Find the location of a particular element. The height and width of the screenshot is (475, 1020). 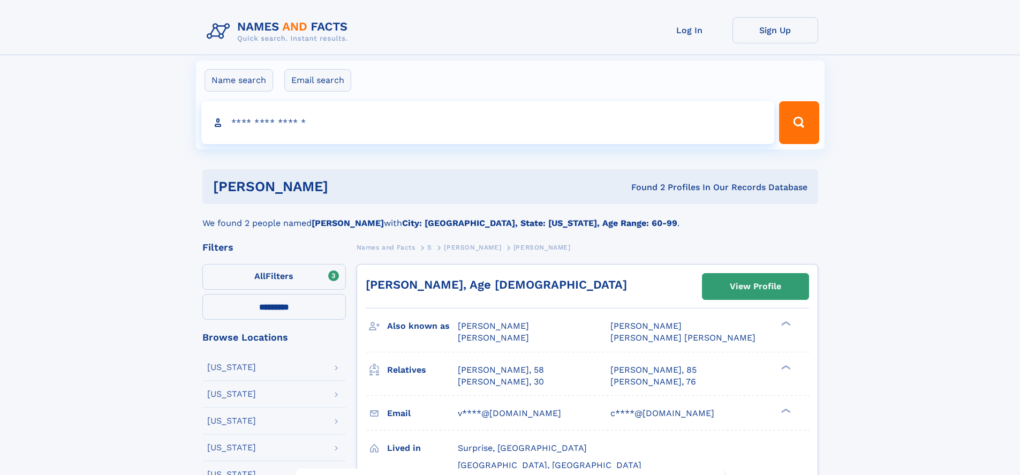

h3: Lived in is located at coordinates (422, 448).